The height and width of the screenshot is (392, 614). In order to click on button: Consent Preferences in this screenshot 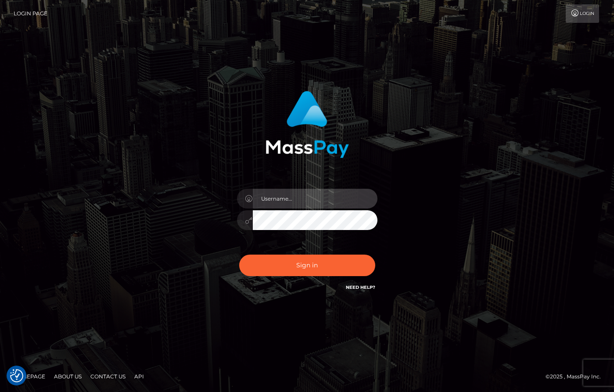, I will do `click(17, 375)`.